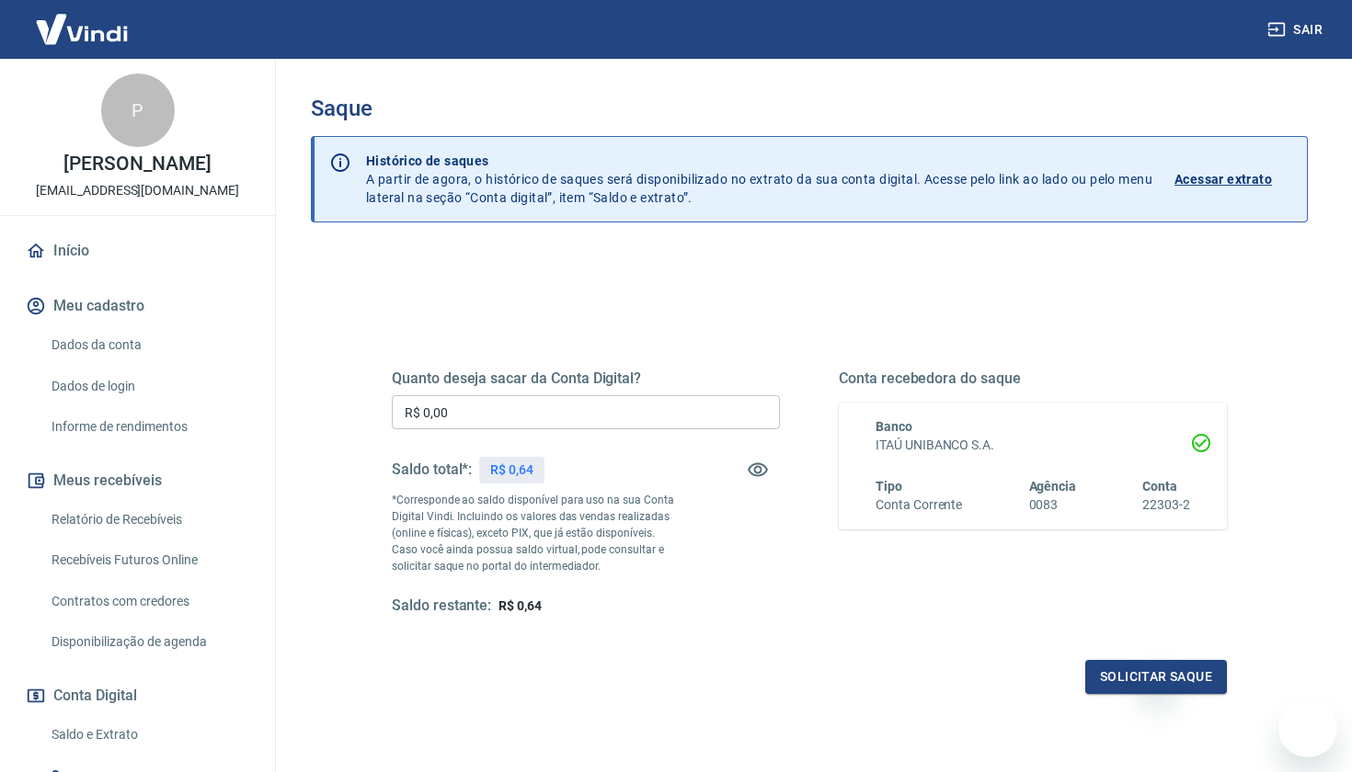 The height and width of the screenshot is (772, 1352). I want to click on a: Saldo e Extrato, so click(148, 735).